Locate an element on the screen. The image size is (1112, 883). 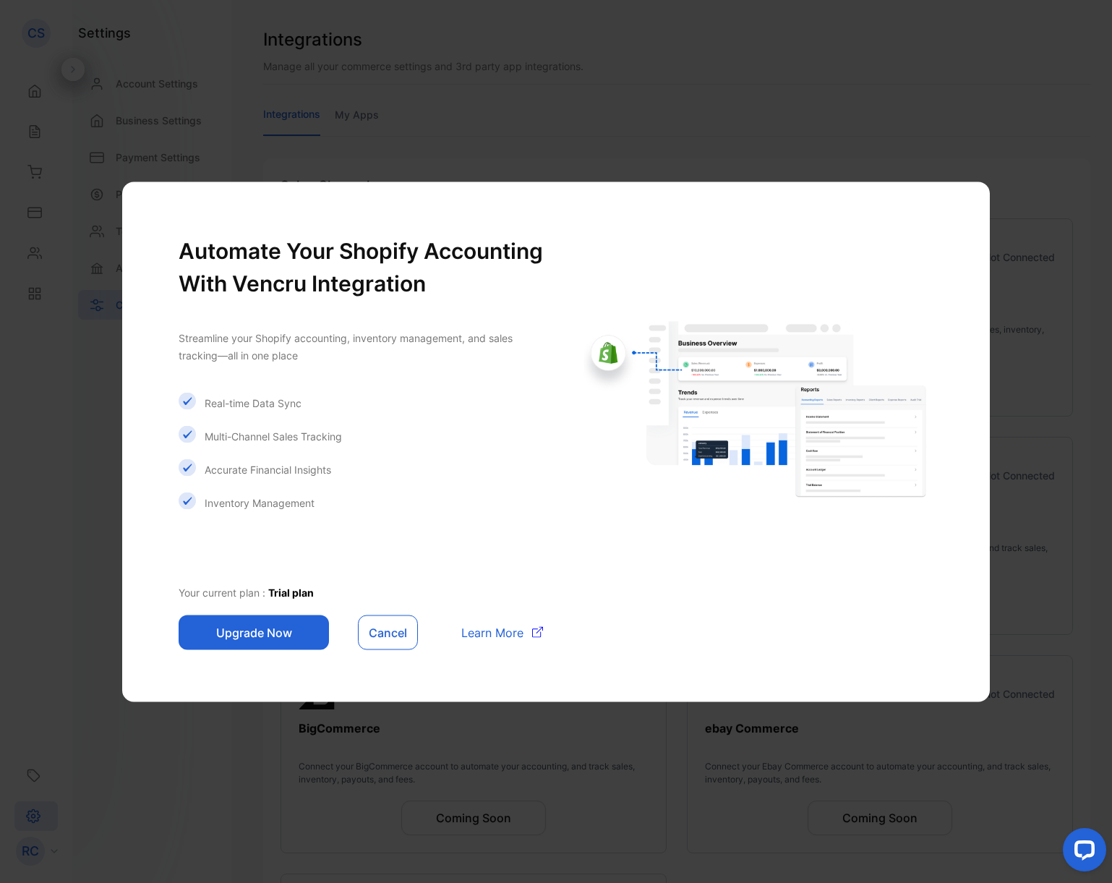
button: Open LiveChat chat widget is located at coordinates (33, 27).